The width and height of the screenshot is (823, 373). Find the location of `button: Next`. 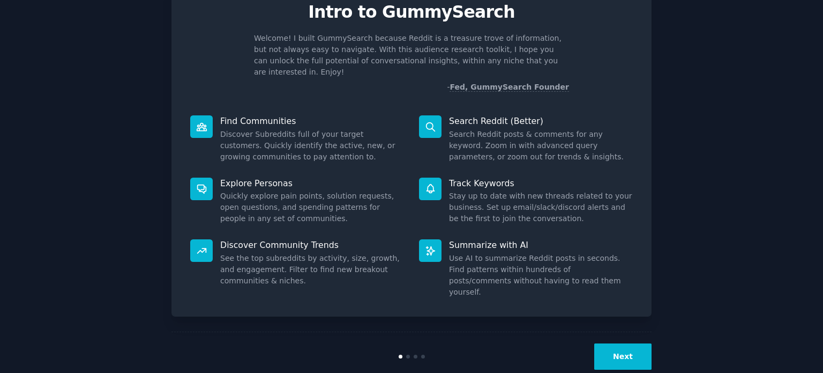

button: Next is located at coordinates (623, 356).